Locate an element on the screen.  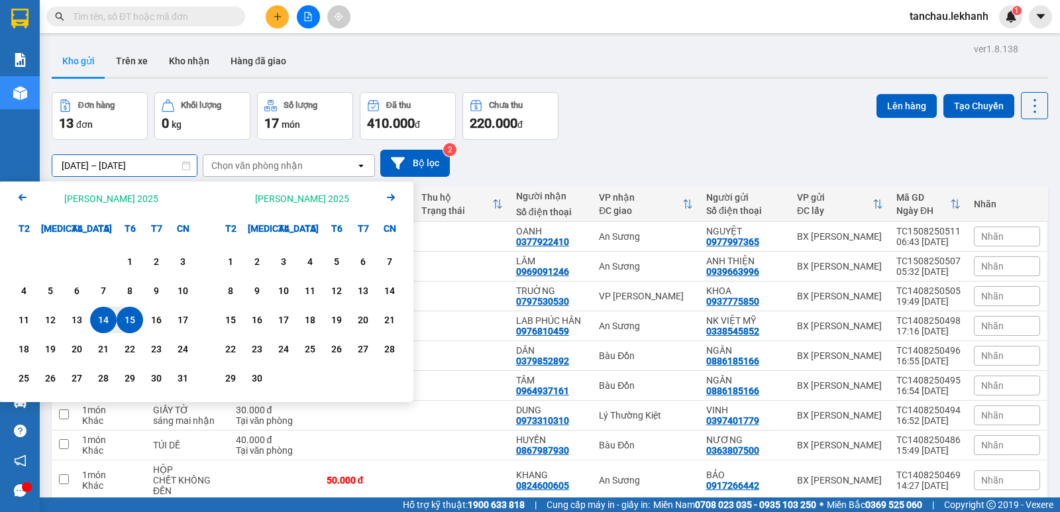
div: 26 is located at coordinates (336, 349).